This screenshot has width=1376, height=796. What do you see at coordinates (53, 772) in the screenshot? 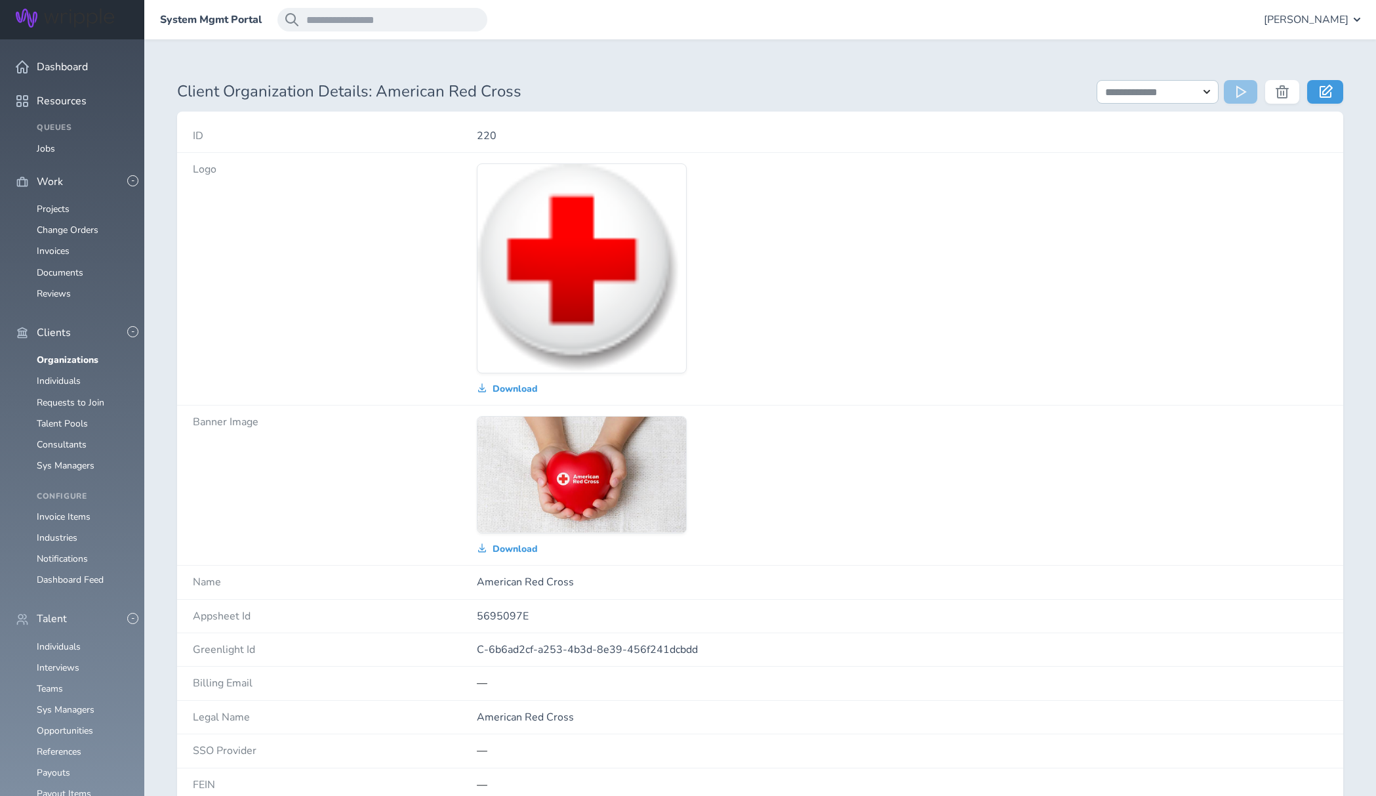
I see `a: Payouts` at bounding box center [53, 772].